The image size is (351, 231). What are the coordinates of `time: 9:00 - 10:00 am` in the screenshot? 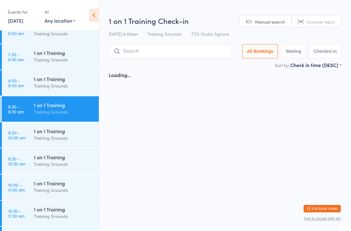 It's located at (17, 135).